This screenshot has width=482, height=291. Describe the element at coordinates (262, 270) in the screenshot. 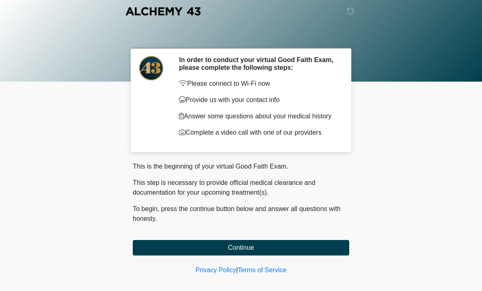

I see `a: Terms of Service` at that location.